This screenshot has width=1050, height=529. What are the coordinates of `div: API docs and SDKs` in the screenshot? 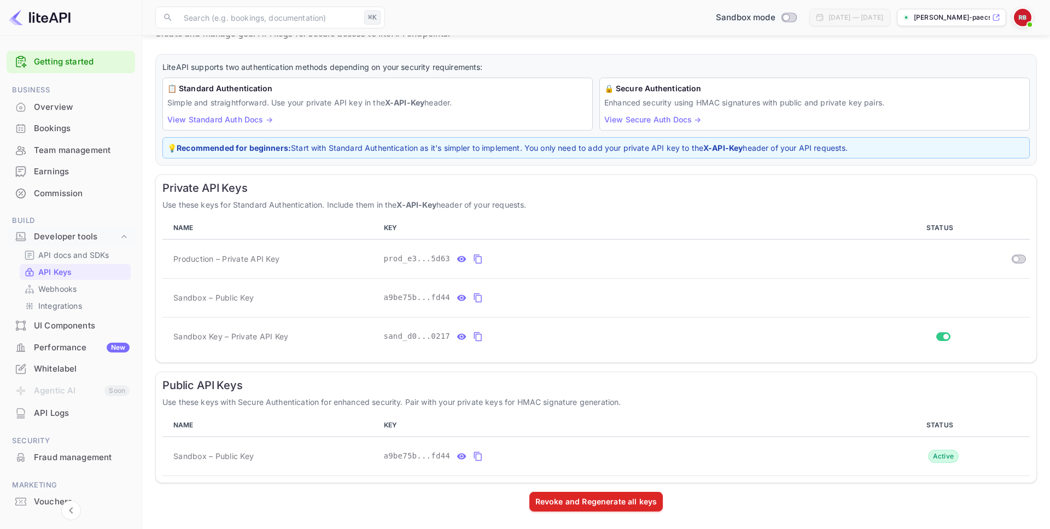 It's located at (75, 255).